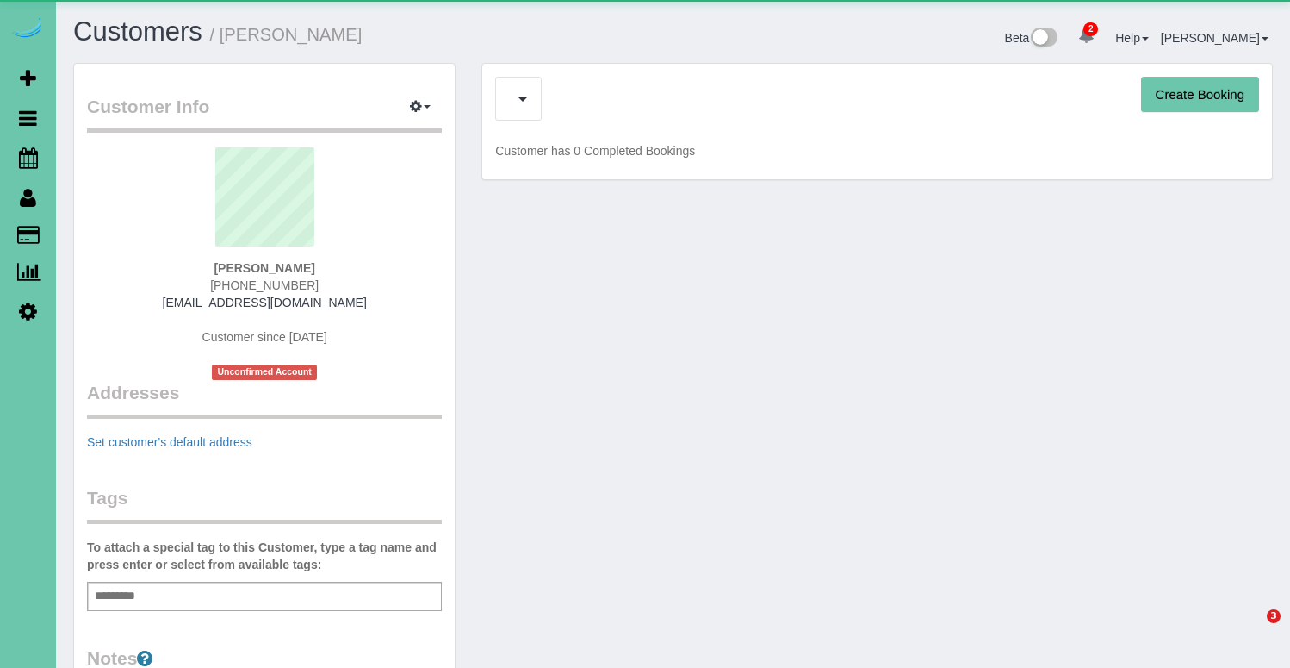 The width and height of the screenshot is (1290, 668). Describe the element at coordinates (264, 504) in the screenshot. I see `legend: Tags` at that location.